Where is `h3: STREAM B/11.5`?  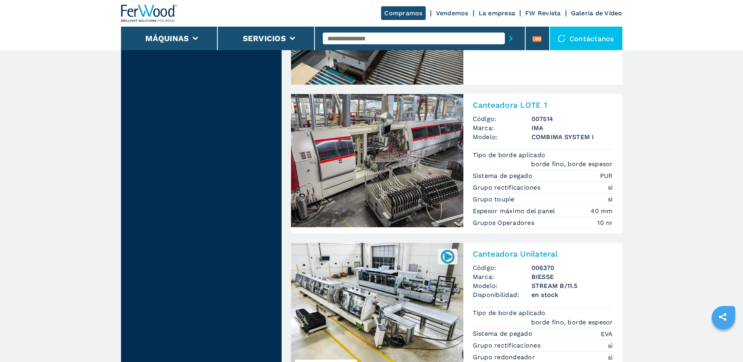
h3: STREAM B/11.5 is located at coordinates (572, 286).